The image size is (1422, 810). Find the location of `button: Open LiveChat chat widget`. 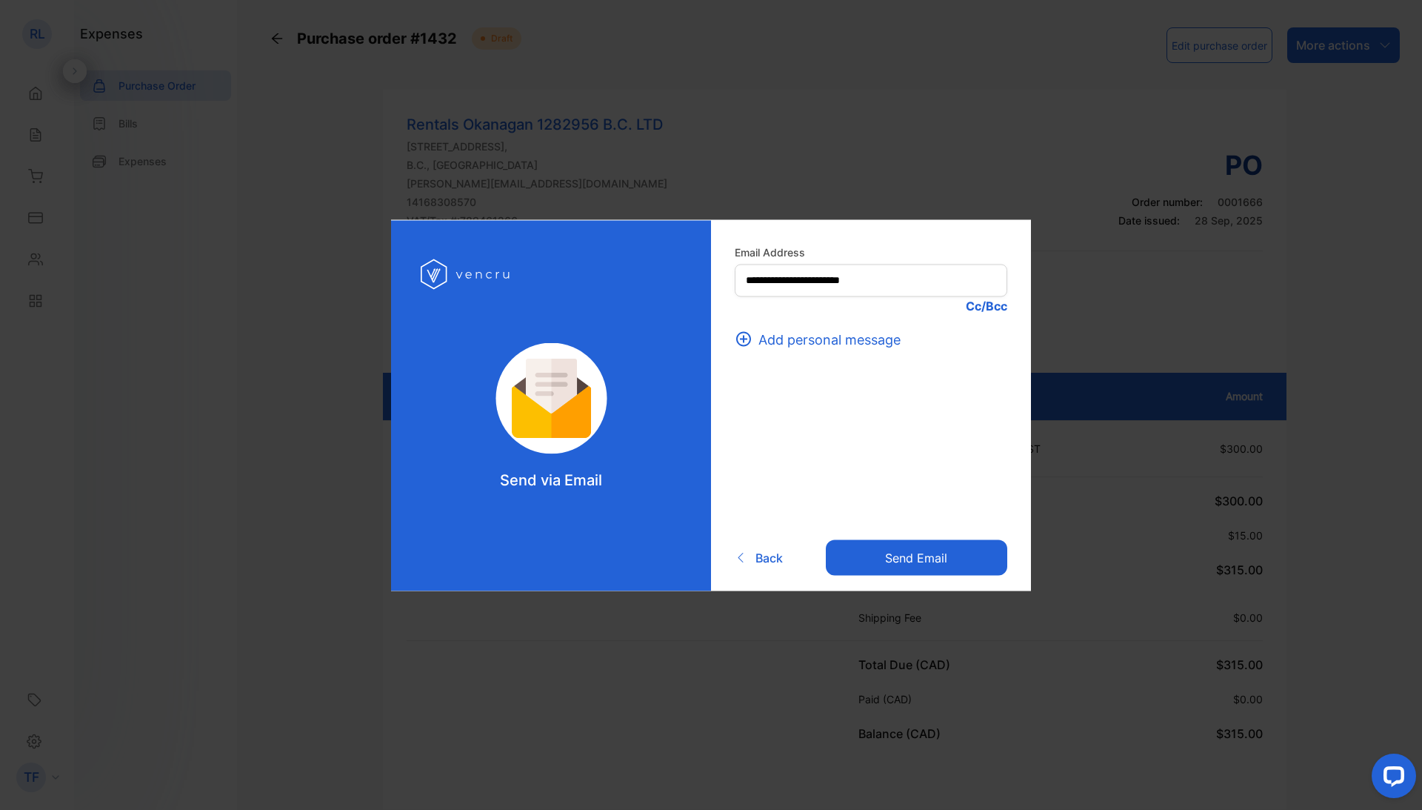

button: Open LiveChat chat widget is located at coordinates (34, 28).